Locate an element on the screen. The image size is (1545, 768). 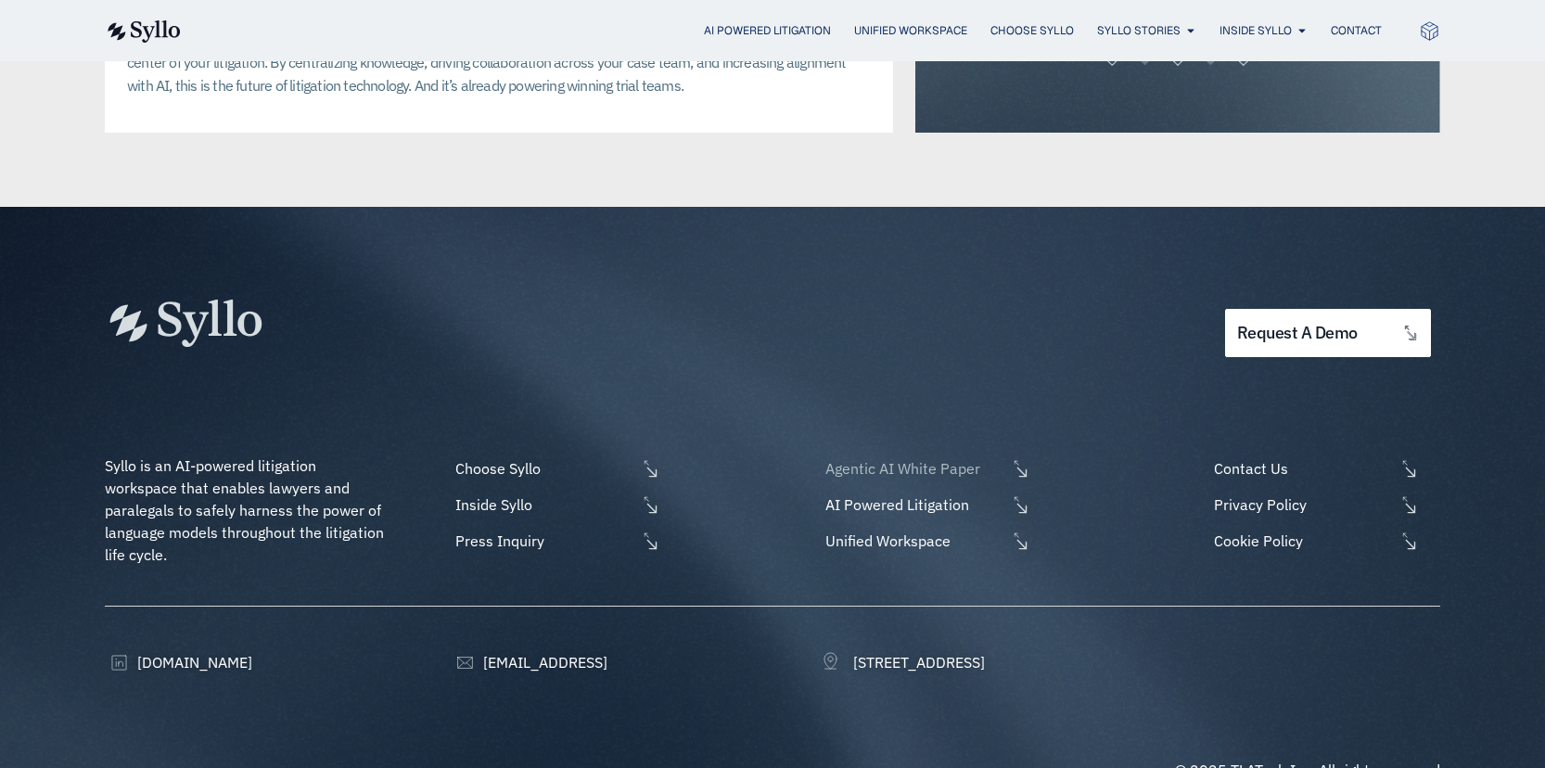
span: Syllo Stories is located at coordinates (1139, 31).